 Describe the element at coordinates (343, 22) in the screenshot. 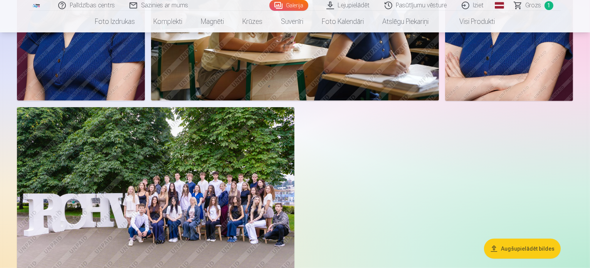

I see `a: Foto kalendāri` at that location.